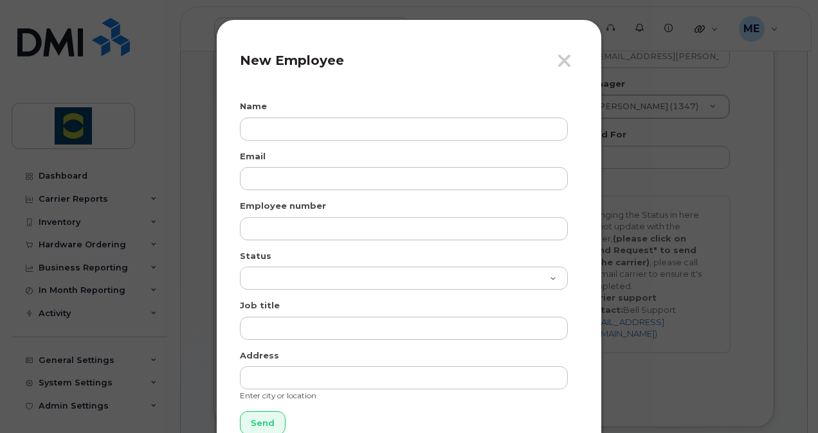  What do you see at coordinates (253, 106) in the screenshot?
I see `label: Name` at bounding box center [253, 106].